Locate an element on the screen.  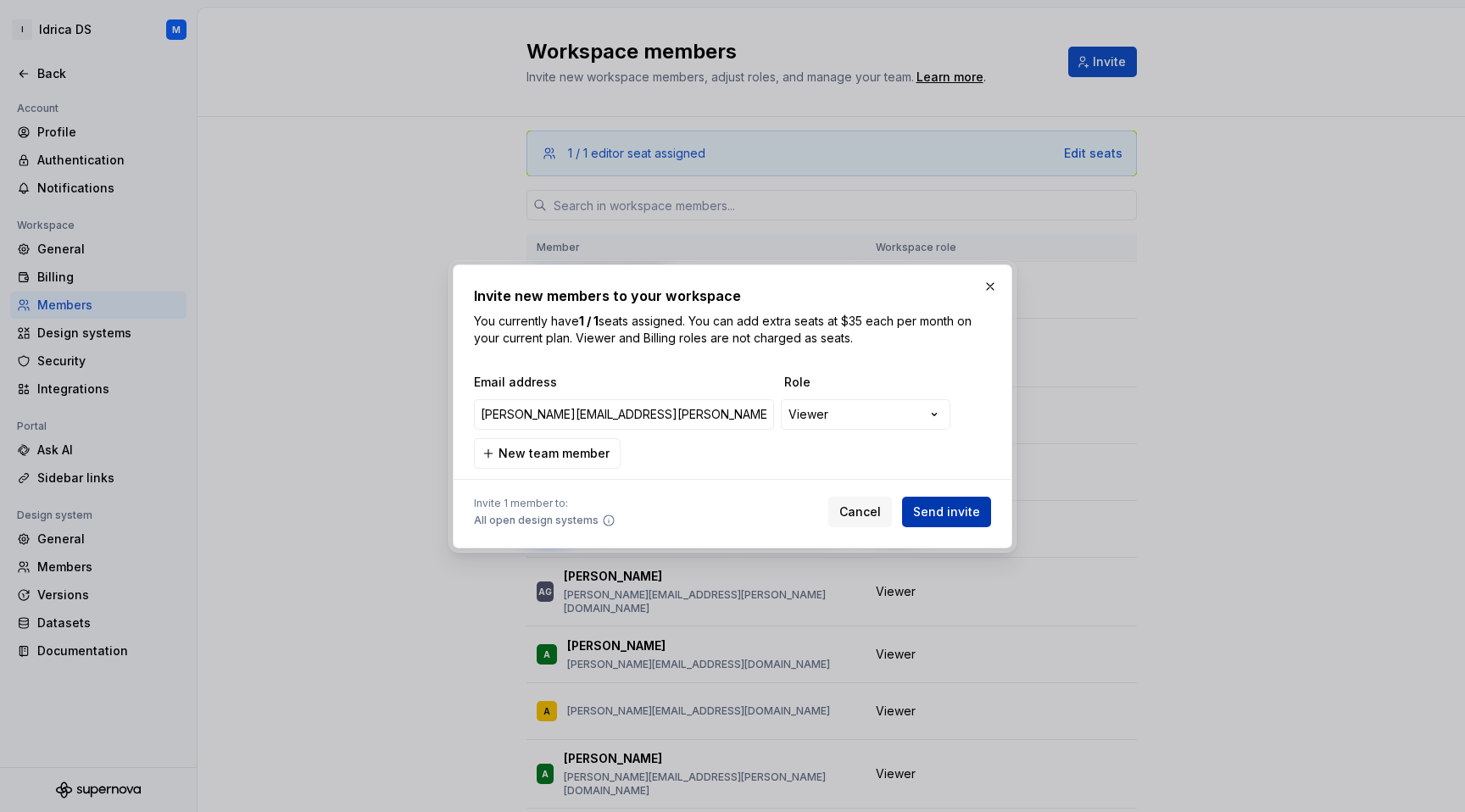
span: Cancel is located at coordinates (860, 512).